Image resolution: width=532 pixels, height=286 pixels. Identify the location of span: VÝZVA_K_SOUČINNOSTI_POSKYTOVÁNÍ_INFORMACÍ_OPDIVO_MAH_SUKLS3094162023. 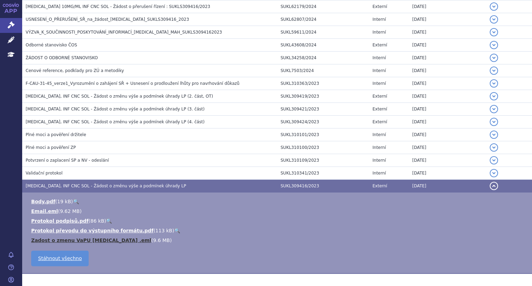
(124, 32).